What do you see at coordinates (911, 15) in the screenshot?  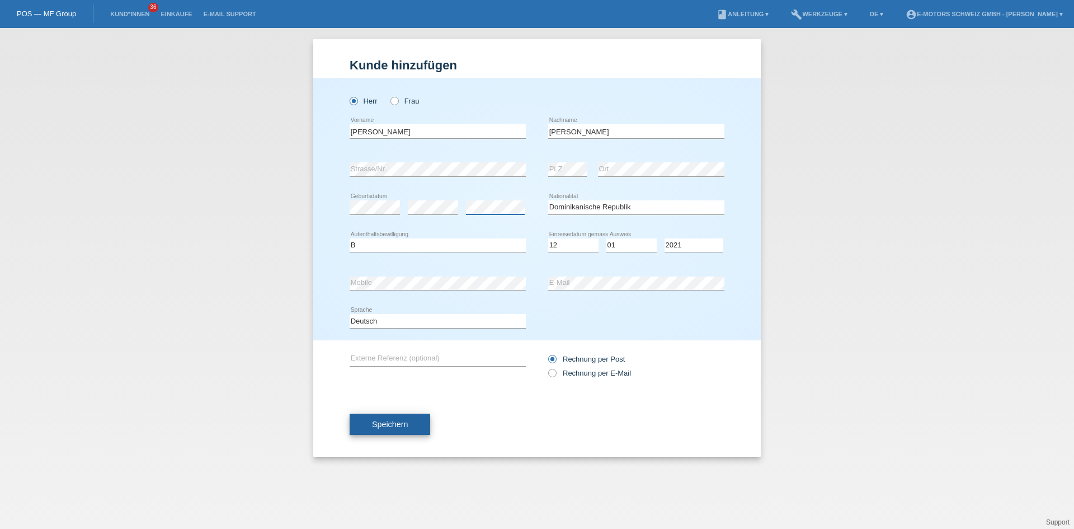 I see `i: account_circle` at bounding box center [911, 15].